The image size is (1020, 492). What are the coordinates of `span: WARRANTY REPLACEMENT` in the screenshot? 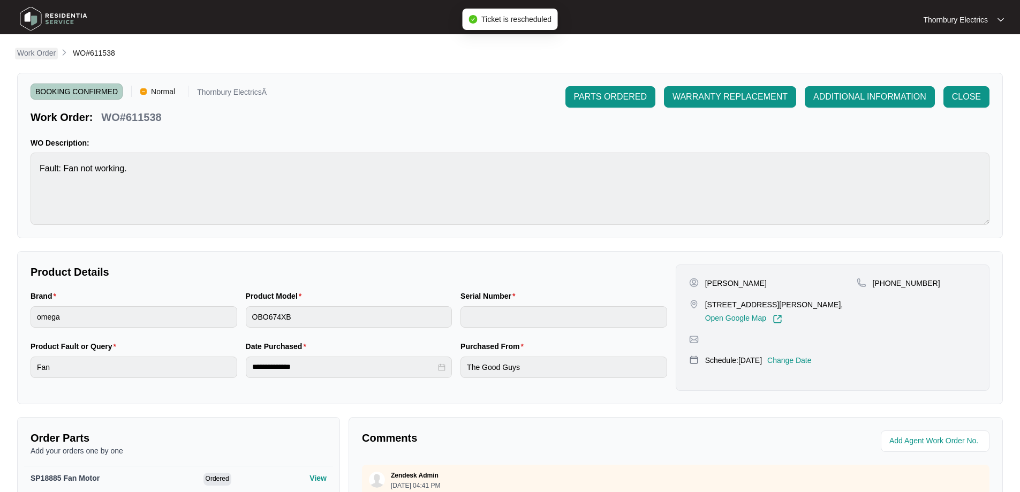 It's located at (730, 97).